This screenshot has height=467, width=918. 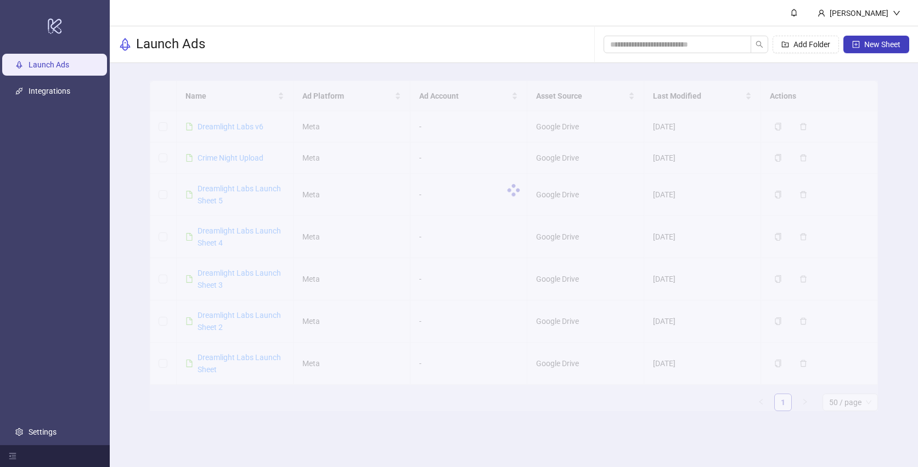 I want to click on button: Add Folder, so click(x=805, y=44).